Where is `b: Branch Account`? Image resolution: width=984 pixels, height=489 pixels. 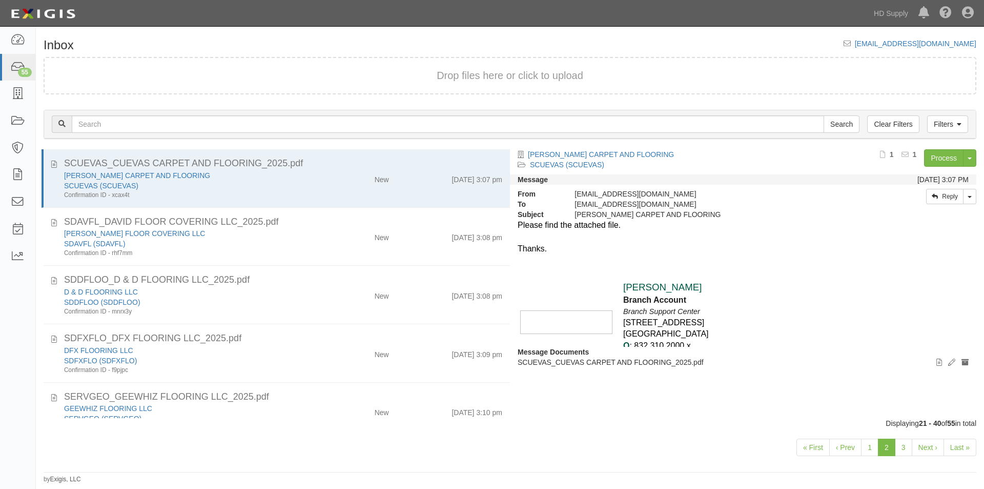 b: Branch Account is located at coordinates (655, 299).